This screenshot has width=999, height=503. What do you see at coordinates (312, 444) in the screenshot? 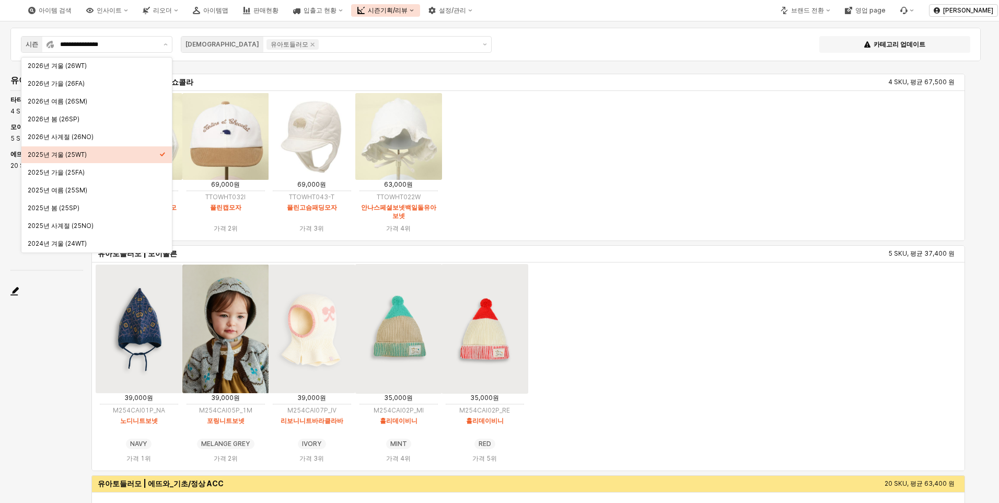
I see `div: IVORY` at bounding box center [312, 444].